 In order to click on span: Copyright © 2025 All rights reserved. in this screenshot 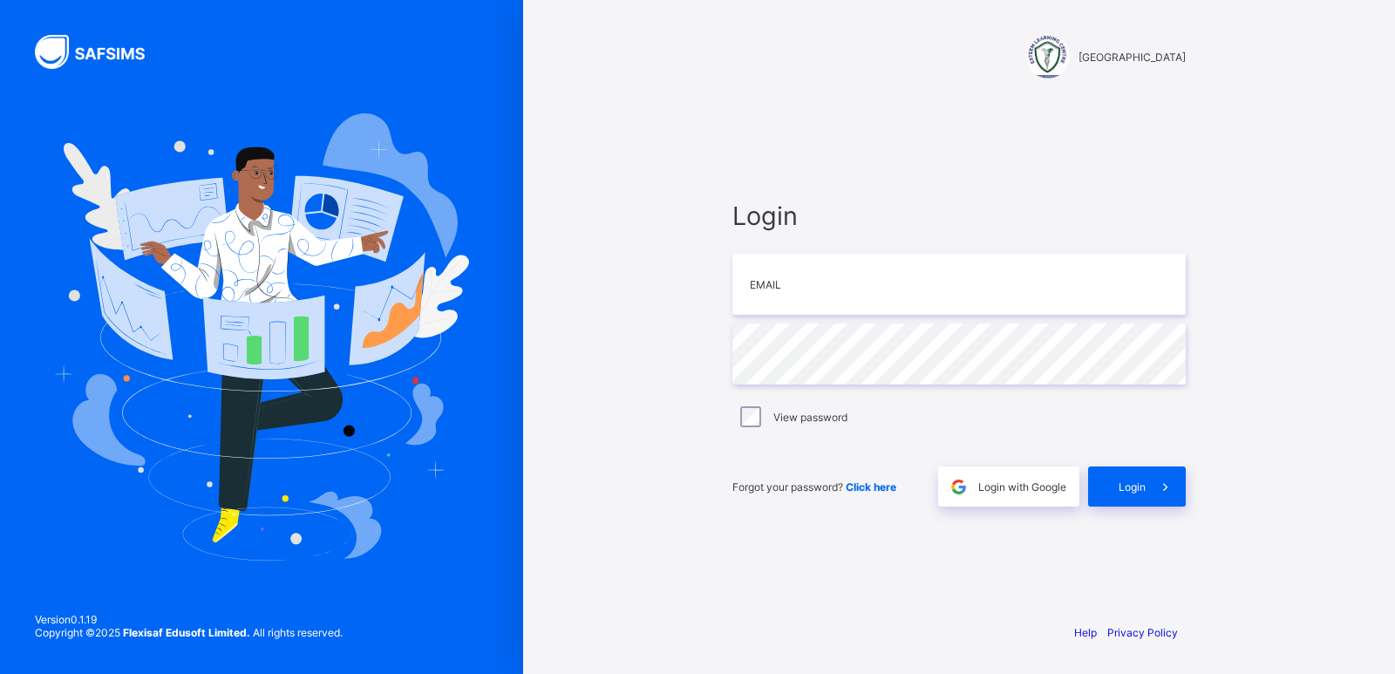, I will do `click(188, 632)`.